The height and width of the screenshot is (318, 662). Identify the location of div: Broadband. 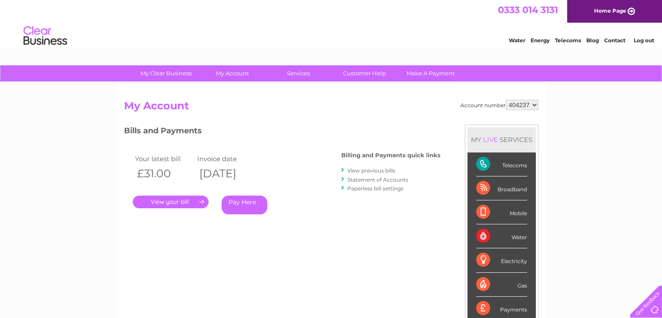
(502, 188).